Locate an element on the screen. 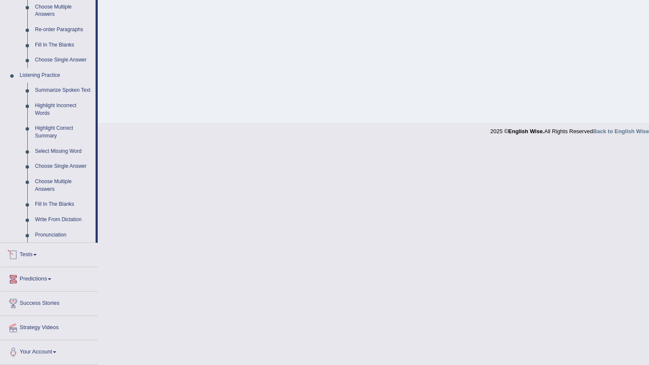 The height and width of the screenshot is (365, 649). a: Select Missing Word is located at coordinates (63, 151).